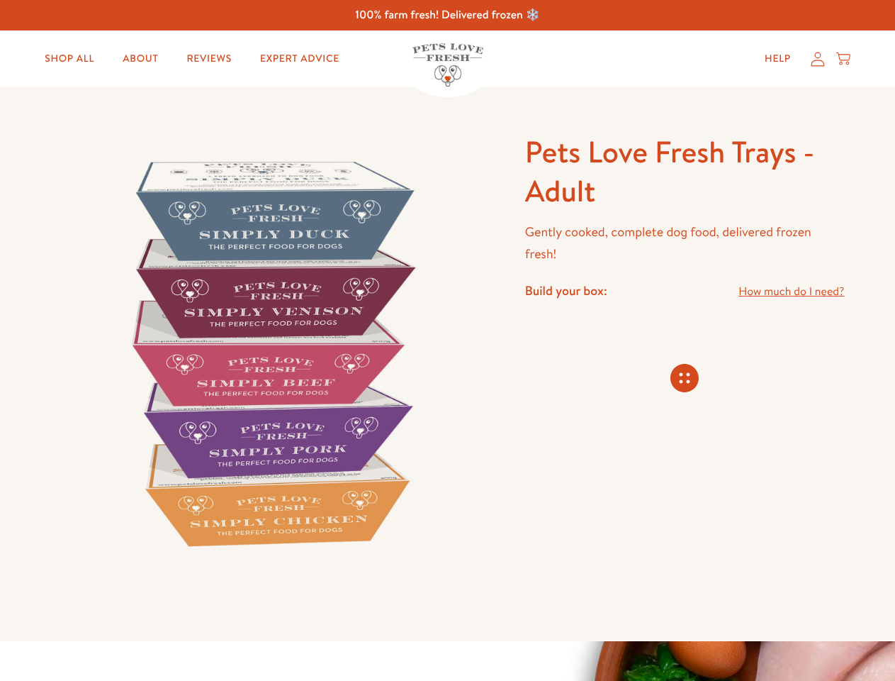  I want to click on img: Pets Love Fresh, so click(448, 65).